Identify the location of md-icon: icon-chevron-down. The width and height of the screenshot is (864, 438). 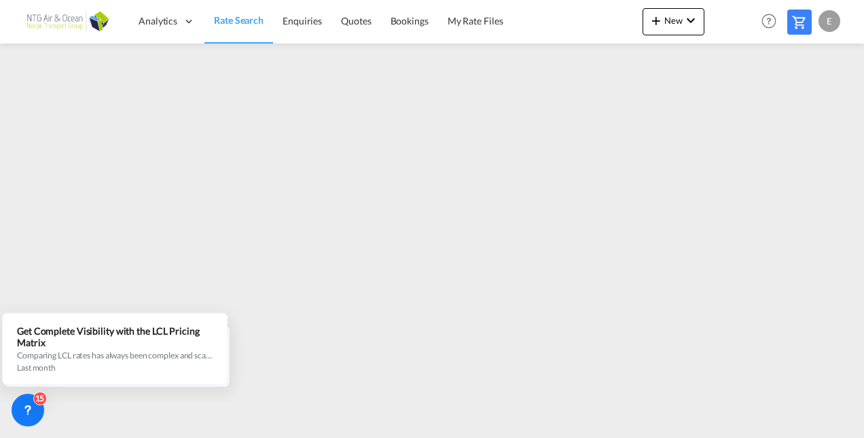
(691, 20).